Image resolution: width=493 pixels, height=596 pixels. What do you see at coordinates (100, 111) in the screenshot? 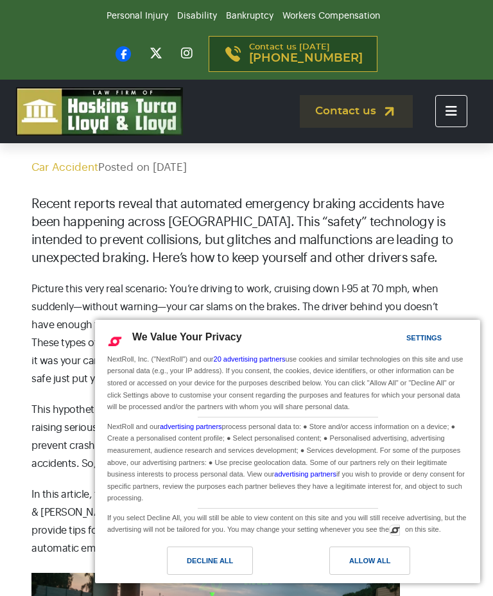
I see `img: logo` at bounding box center [100, 111].